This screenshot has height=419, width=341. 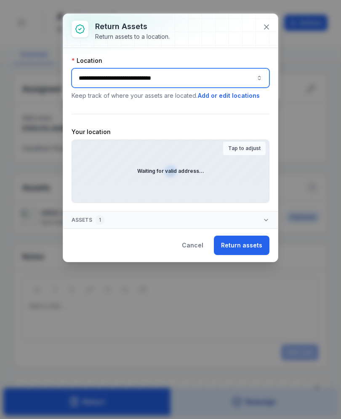 I want to click on div: Return assets to a location., so click(x=132, y=37).